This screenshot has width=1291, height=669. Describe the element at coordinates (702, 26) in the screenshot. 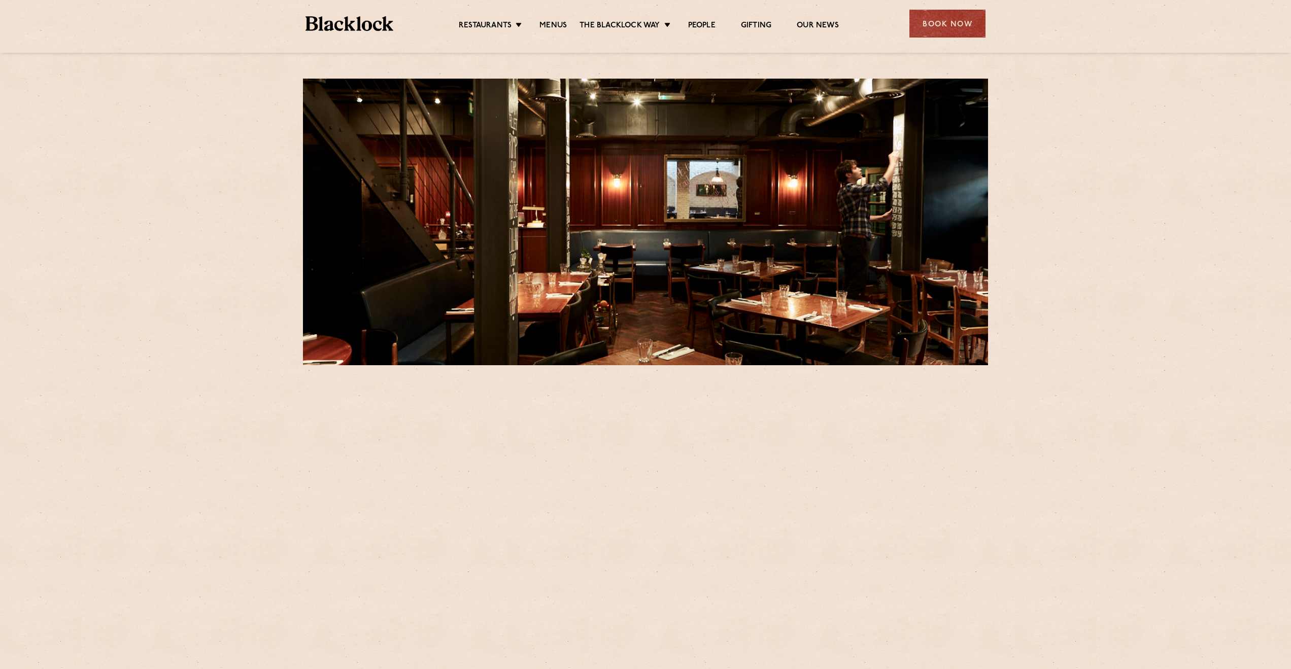

I see `a: People` at that location.